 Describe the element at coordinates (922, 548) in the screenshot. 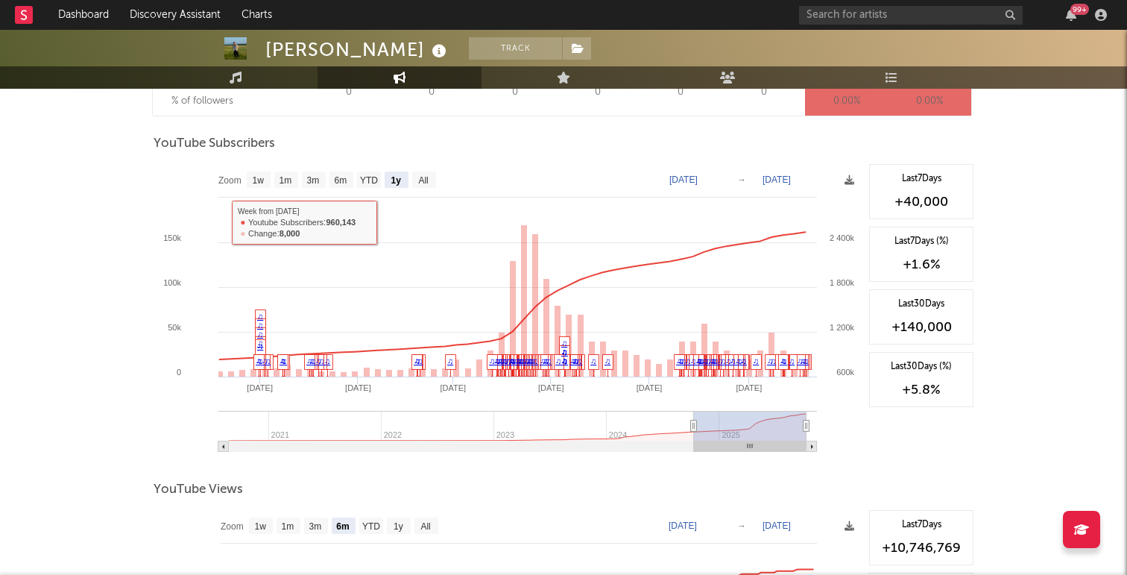

I see `div: +10,746,769` at that location.